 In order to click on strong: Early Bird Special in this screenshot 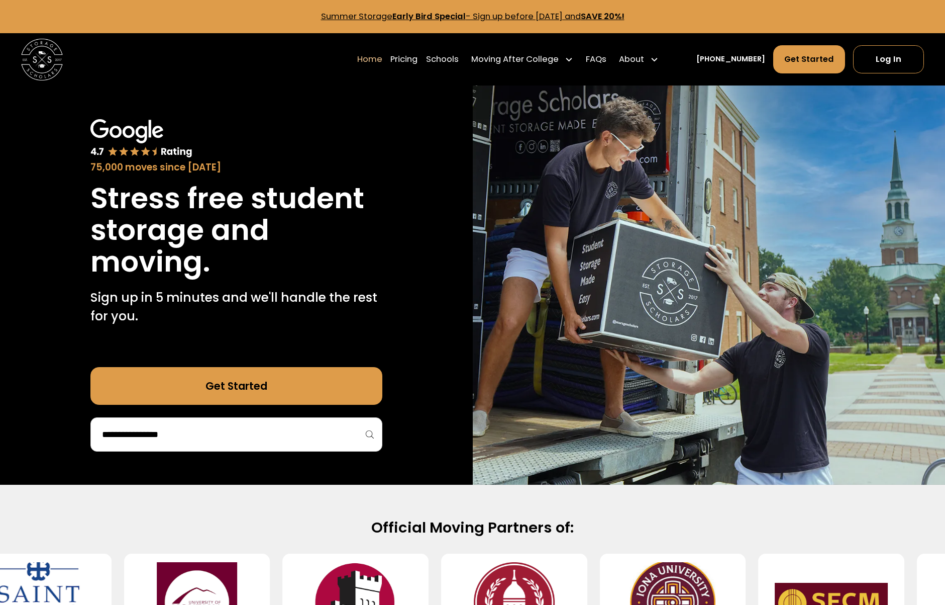, I will do `click(429, 16)`.